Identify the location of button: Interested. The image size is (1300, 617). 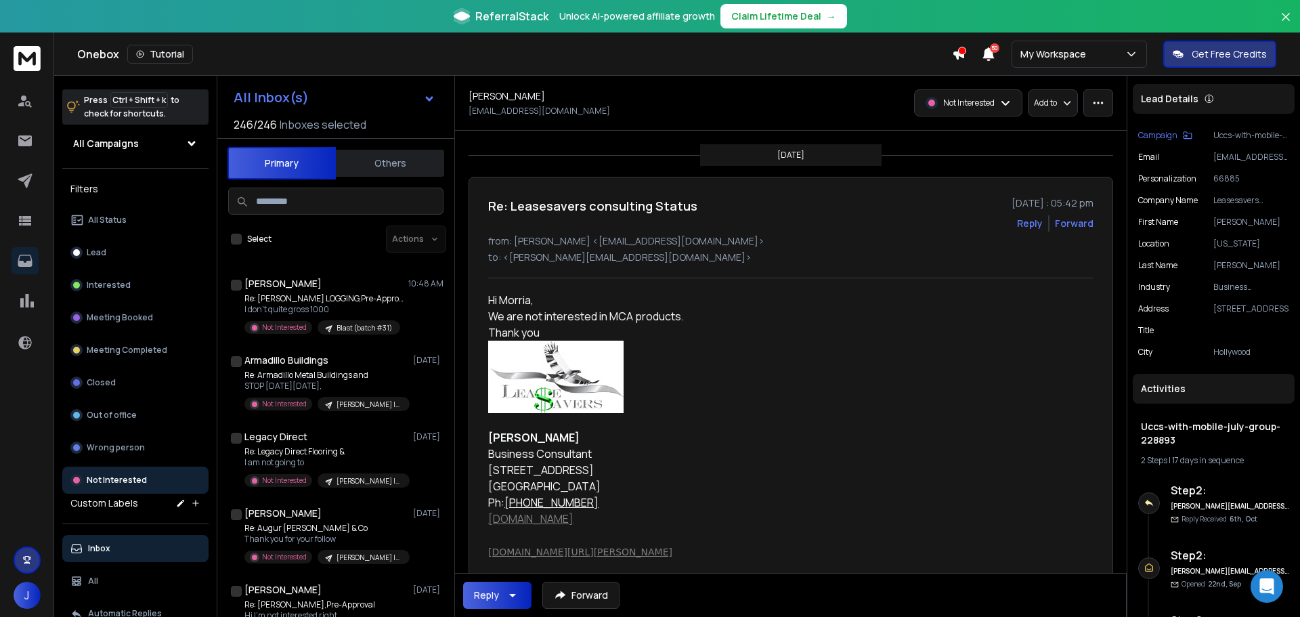
(135, 285).